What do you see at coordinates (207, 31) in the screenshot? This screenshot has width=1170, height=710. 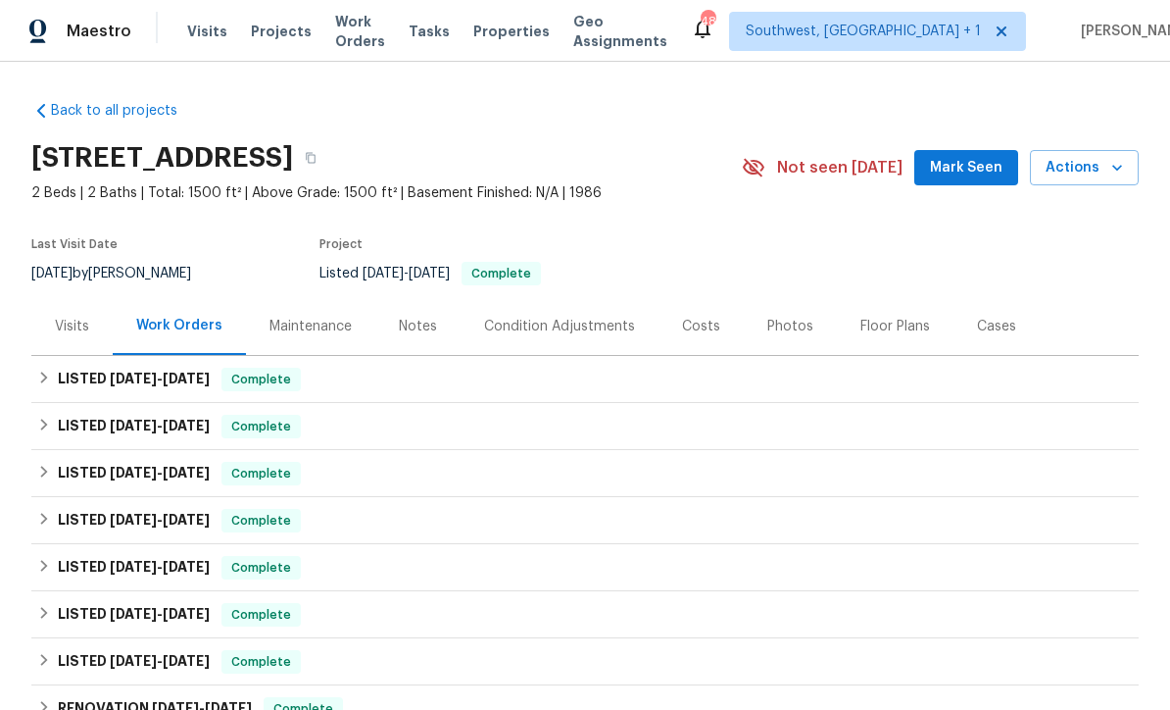 I see `span: Visits` at bounding box center [207, 31].